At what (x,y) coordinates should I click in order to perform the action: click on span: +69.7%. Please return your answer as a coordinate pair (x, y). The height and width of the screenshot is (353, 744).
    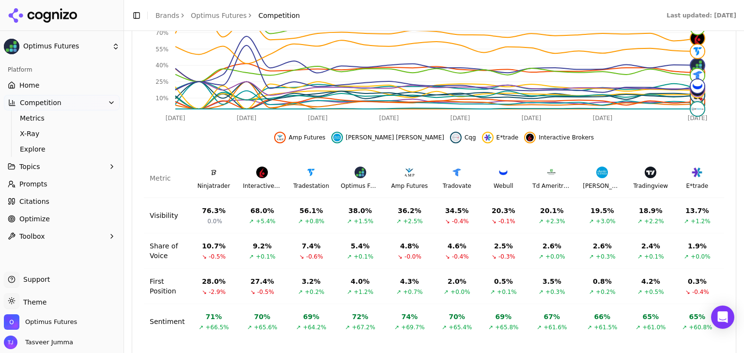
    Looking at the image, I should click on (413, 327).